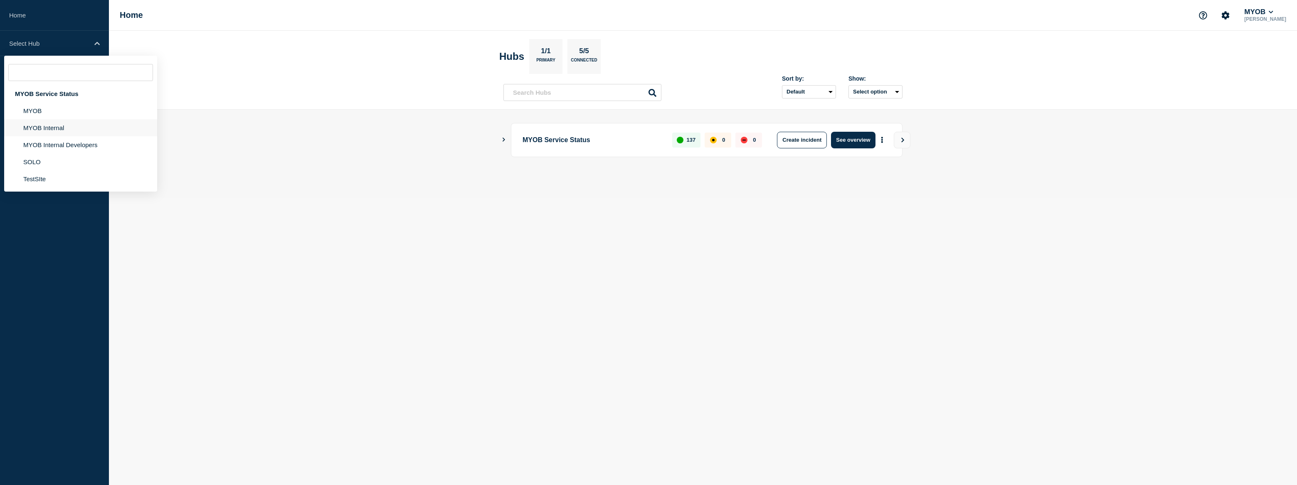 This screenshot has height=485, width=1297. Describe the element at coordinates (691, 140) in the screenshot. I see `p: 137` at that location.